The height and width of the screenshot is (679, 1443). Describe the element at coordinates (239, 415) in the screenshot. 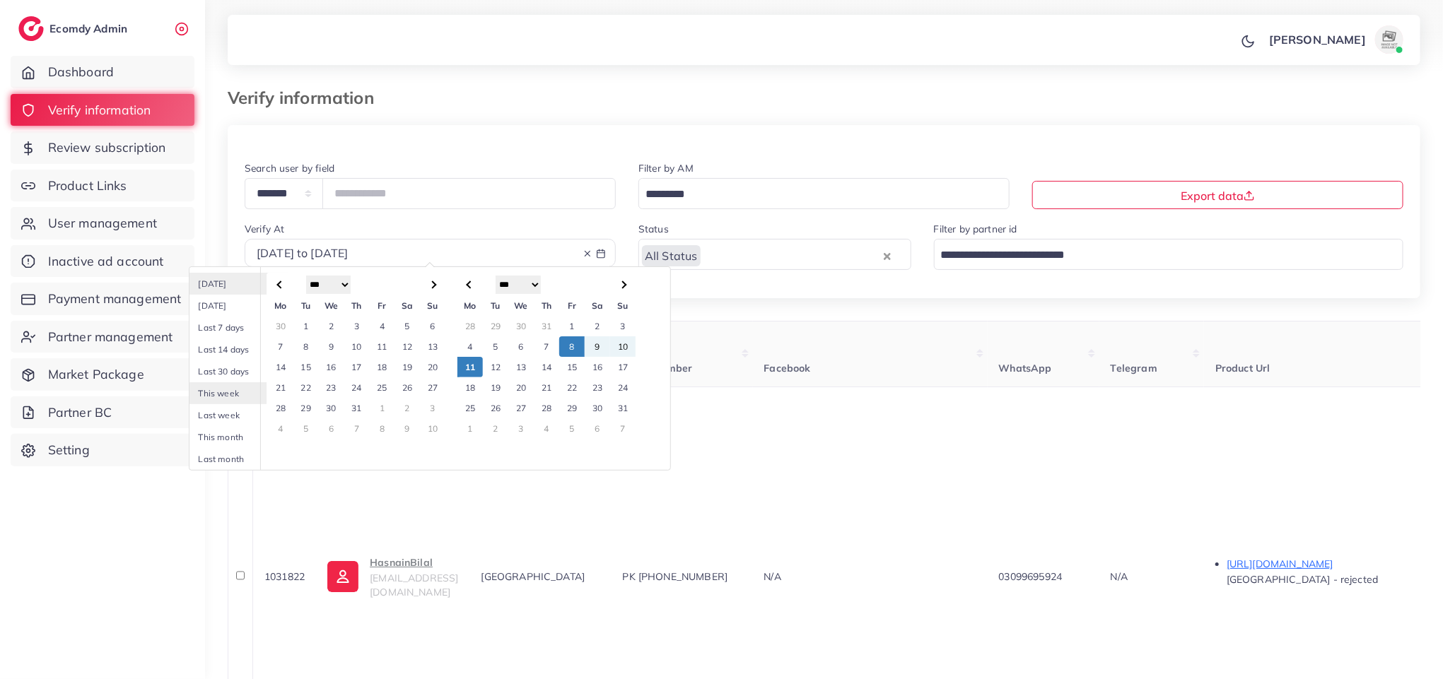

I see `li: Last week` at that location.